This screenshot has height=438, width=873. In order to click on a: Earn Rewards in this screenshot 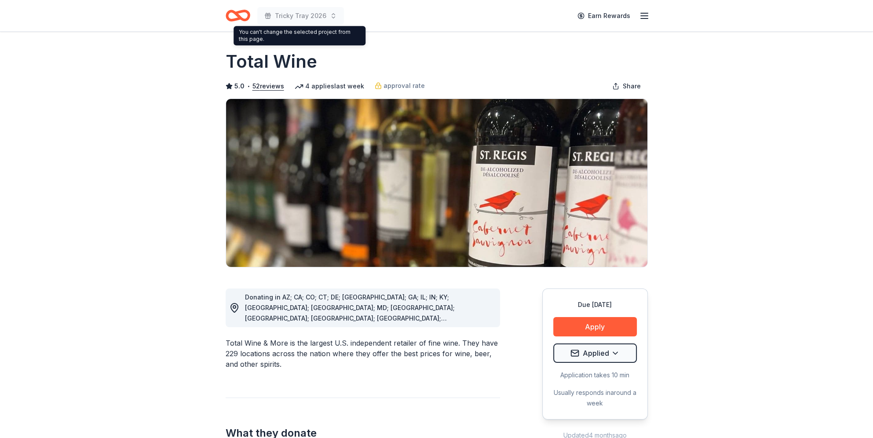, I will do `click(604, 16)`.